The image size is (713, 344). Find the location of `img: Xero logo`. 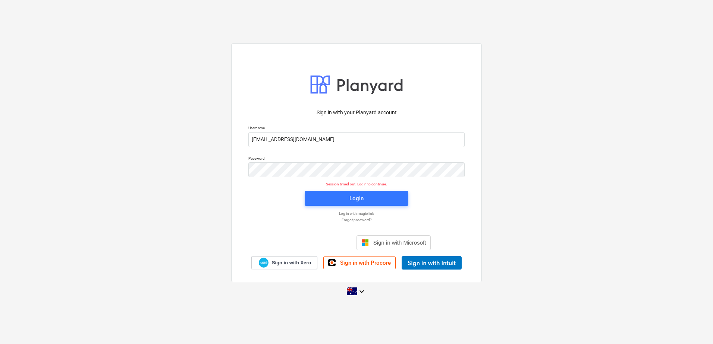

img: Xero logo is located at coordinates (264, 263).